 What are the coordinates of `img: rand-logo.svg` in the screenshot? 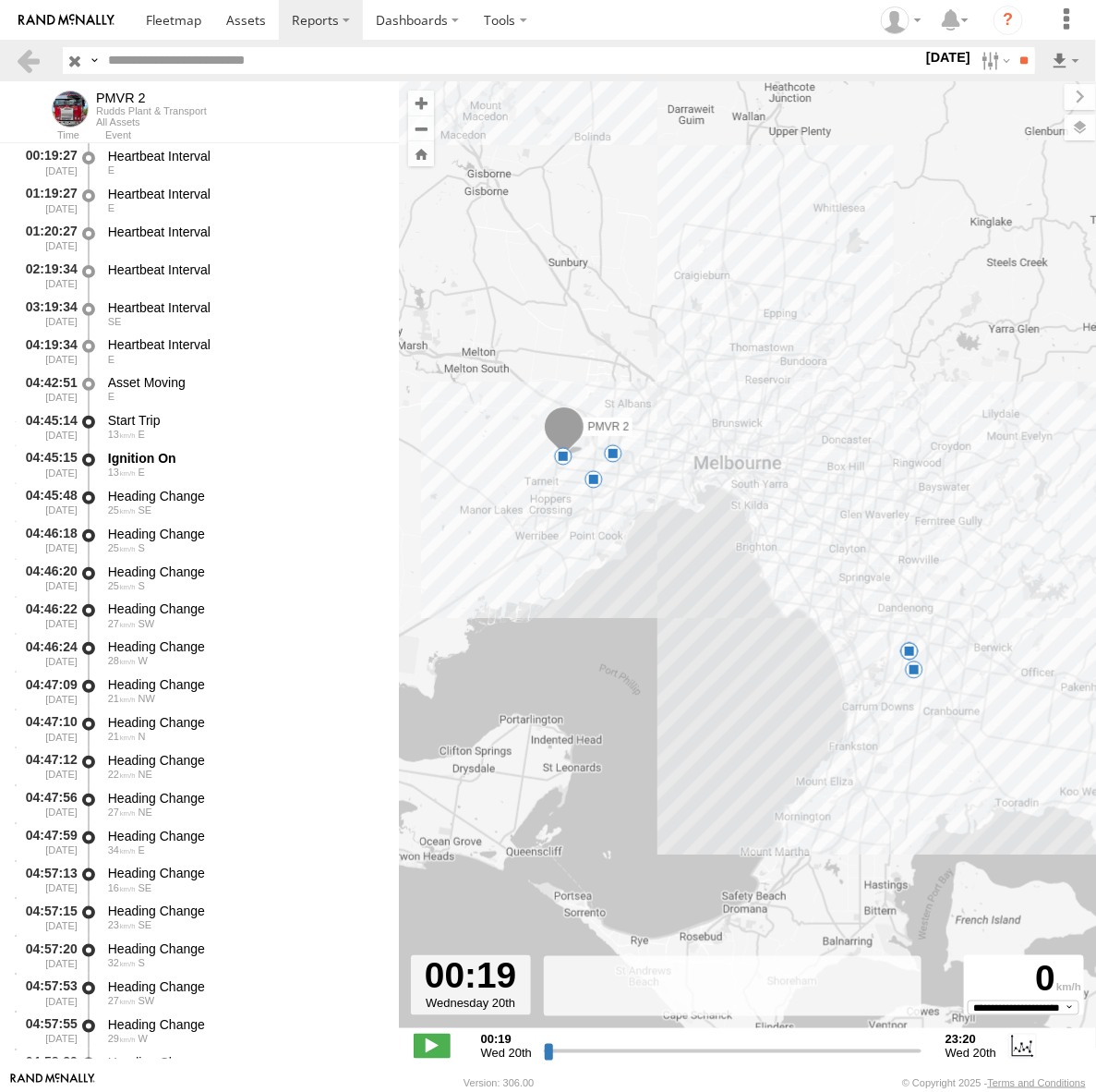 It's located at (67, 20).